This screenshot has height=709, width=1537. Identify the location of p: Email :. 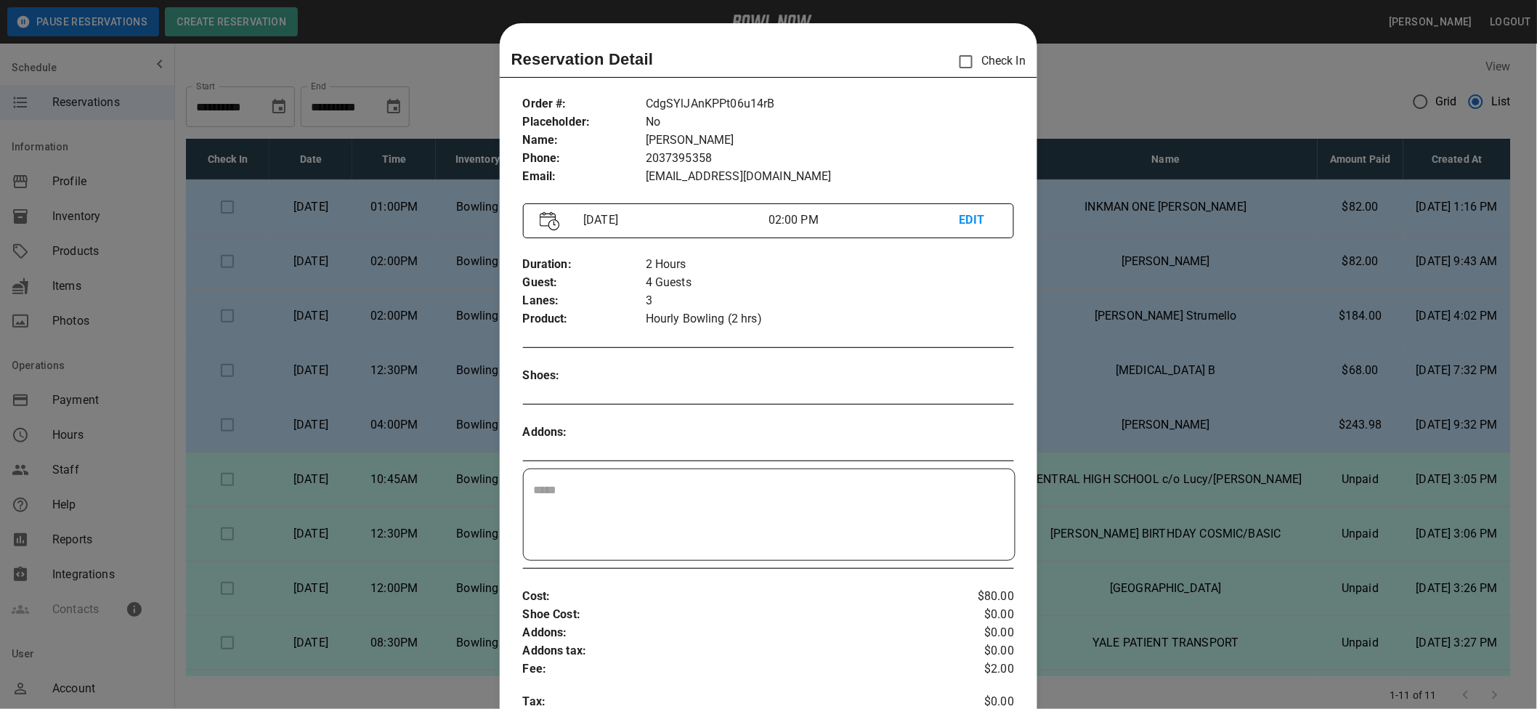
(584, 177).